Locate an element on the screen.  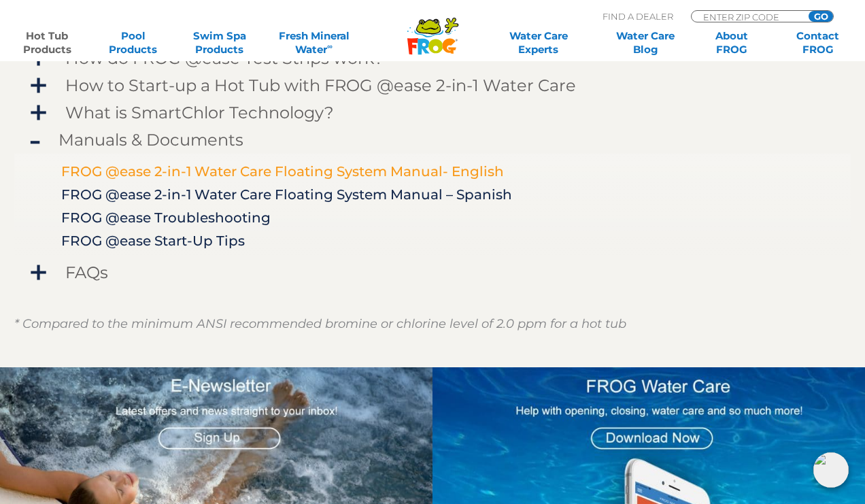
a: FROG @ease 2-in-1 Water Care Floating System Manual – Spanish is located at coordinates (286, 195).